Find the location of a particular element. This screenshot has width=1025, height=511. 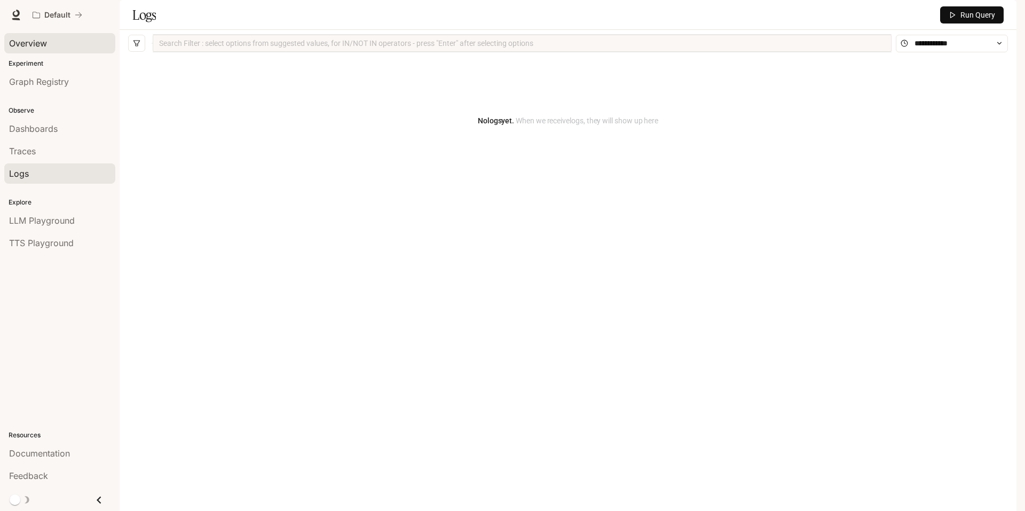

h1: Logs is located at coordinates (144, 15).